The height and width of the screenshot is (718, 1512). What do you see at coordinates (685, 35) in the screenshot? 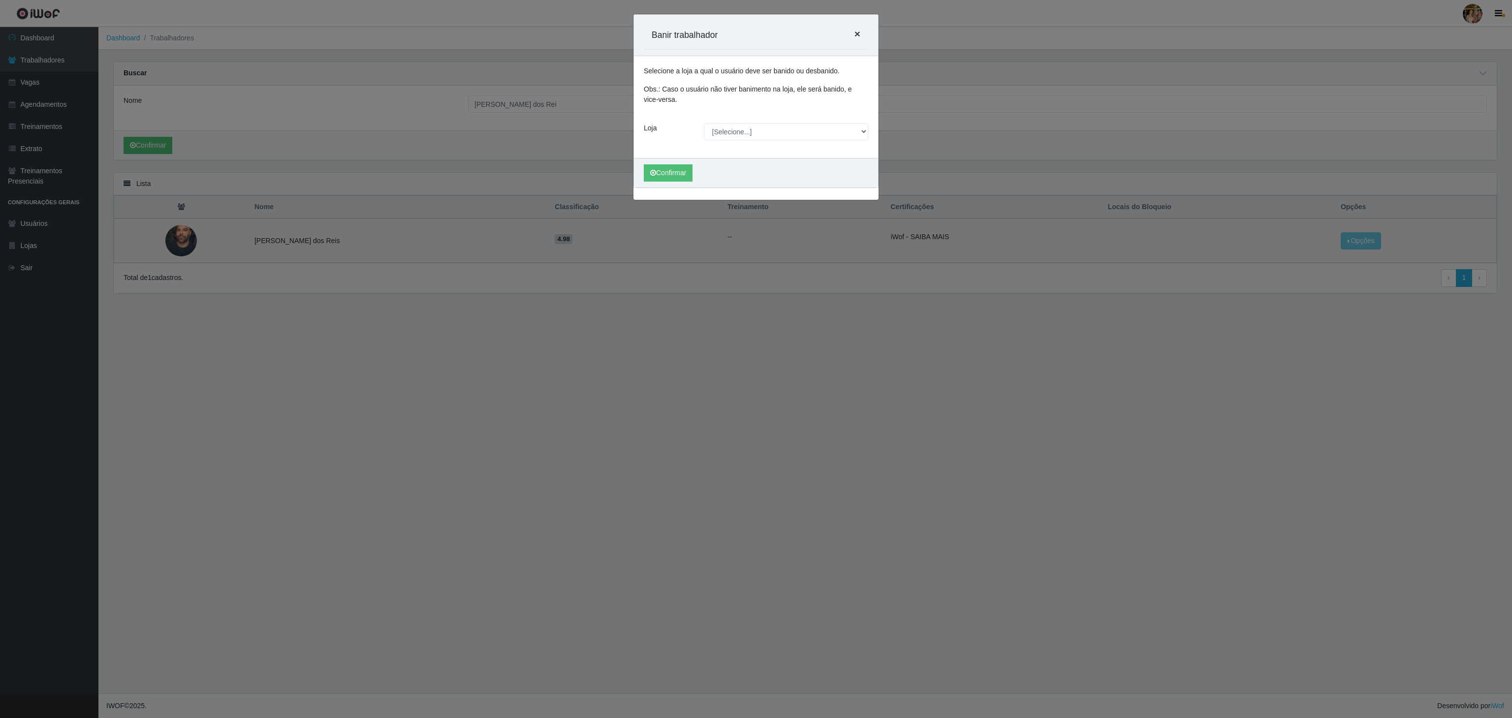
I see `h5: Banir trabalhador` at bounding box center [685, 35].